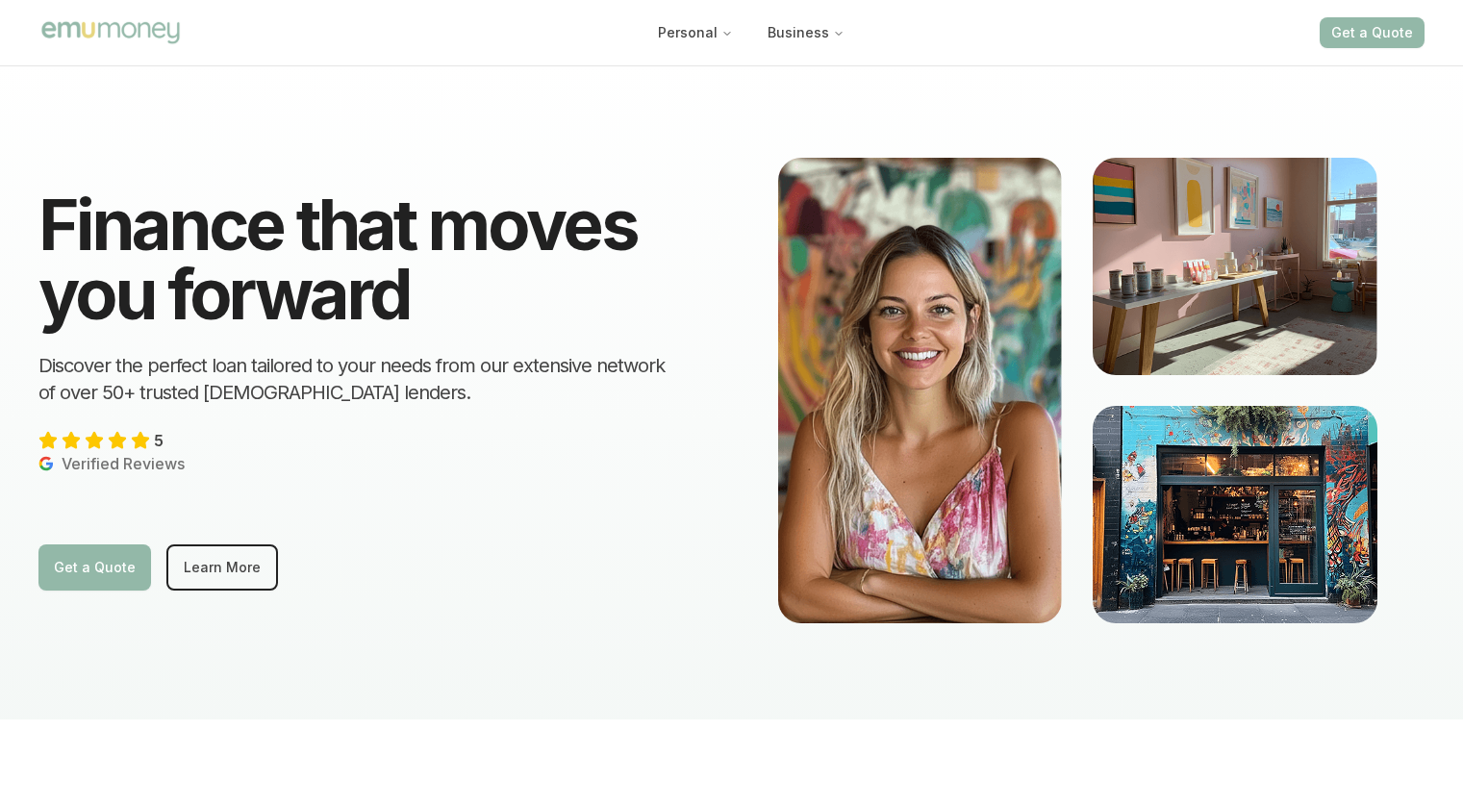  What do you see at coordinates (695, 33) in the screenshot?
I see `button: Personal` at bounding box center [695, 33].